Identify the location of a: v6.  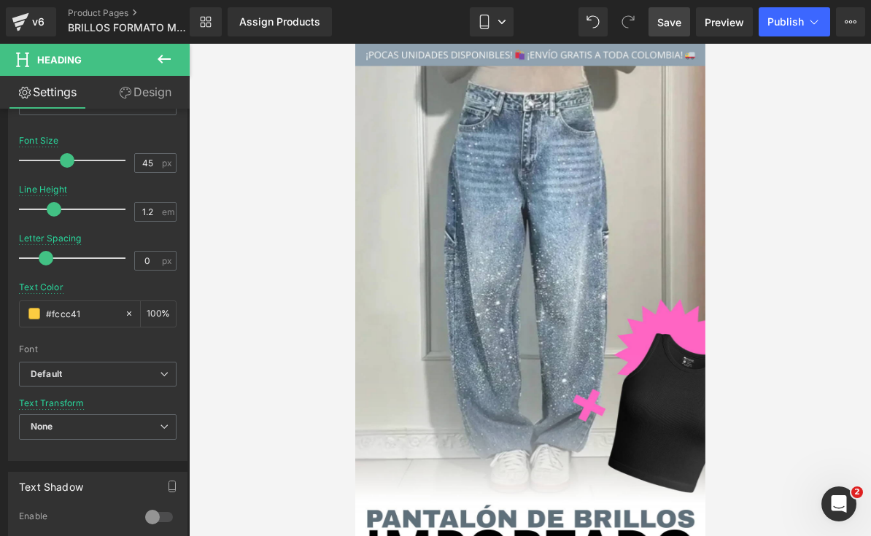
(31, 22).